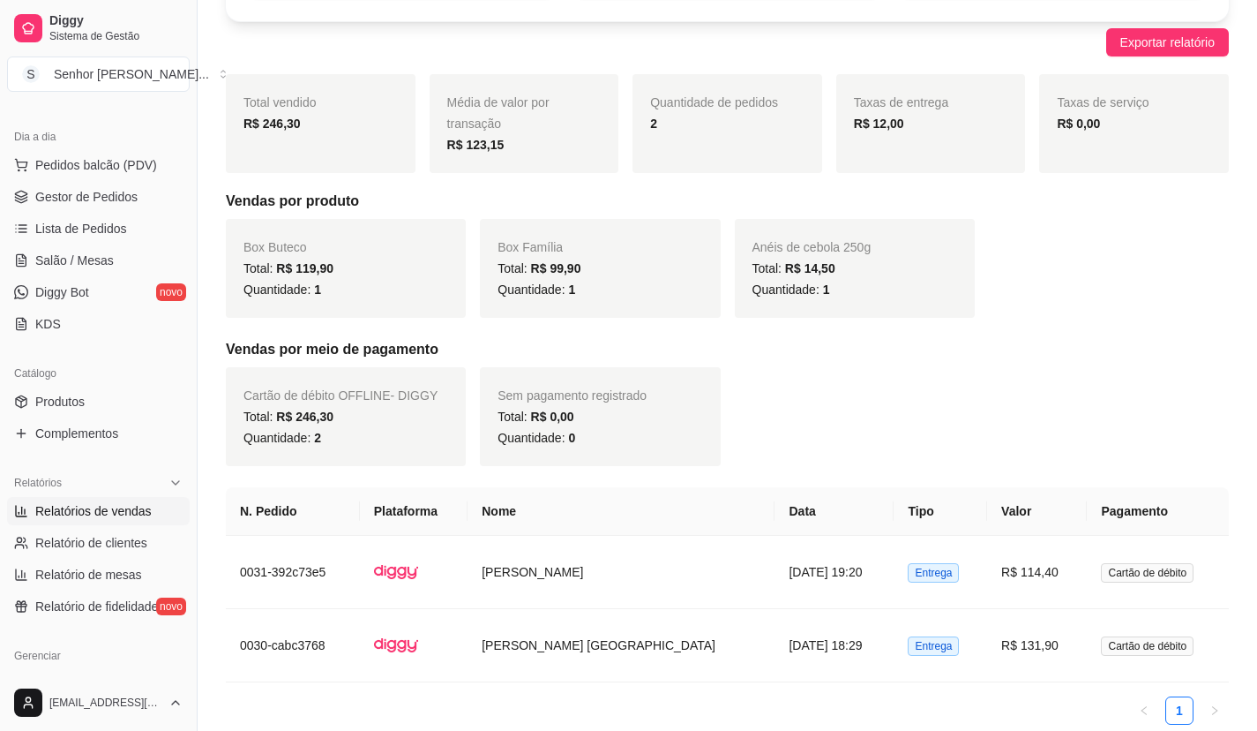 The height and width of the screenshot is (731, 1257). What do you see at coordinates (98, 656) in the screenshot?
I see `div: Gerenciar` at bounding box center [98, 656].